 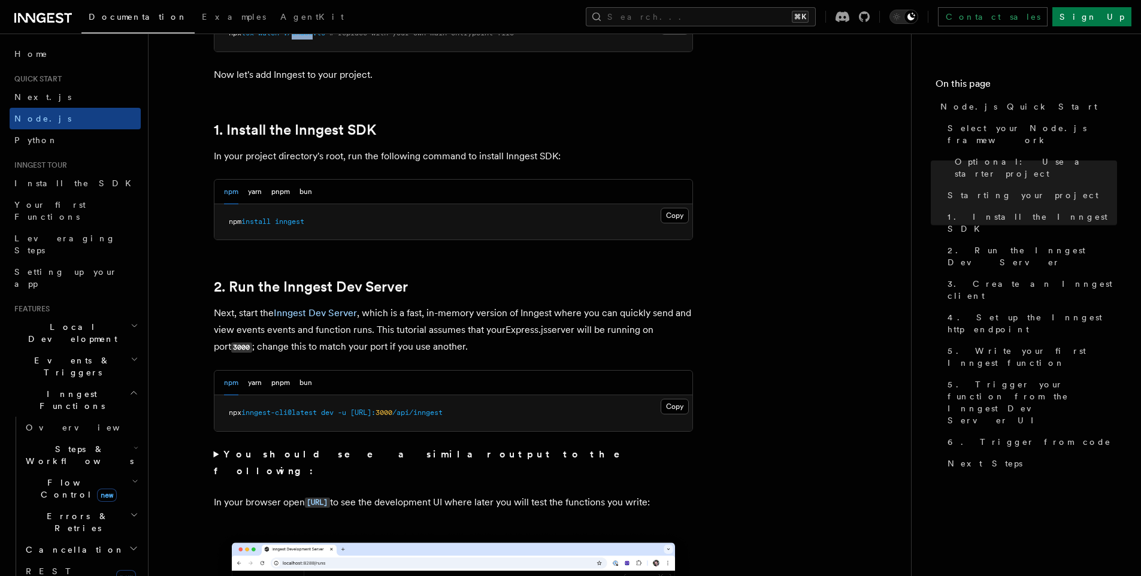 I want to click on button: Local Development, so click(x=75, y=333).